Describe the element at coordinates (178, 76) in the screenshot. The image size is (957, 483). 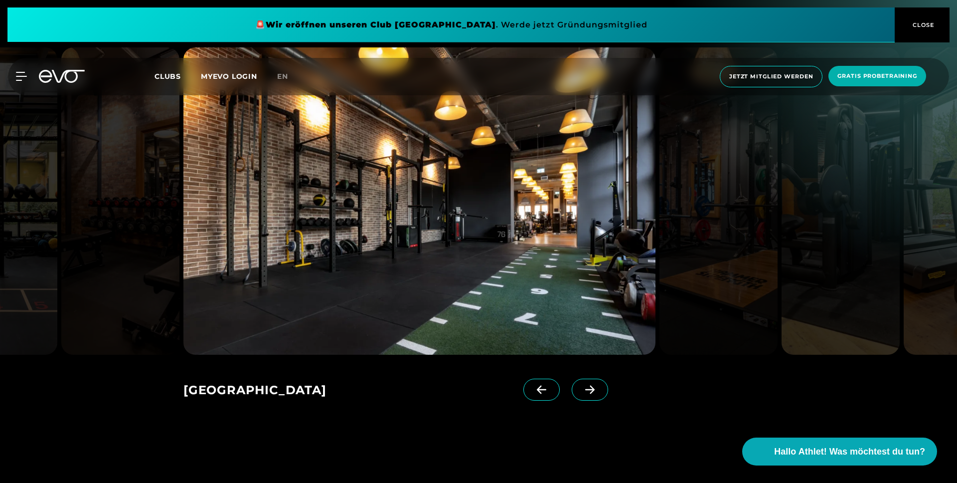
I see `a: Clubs` at that location.